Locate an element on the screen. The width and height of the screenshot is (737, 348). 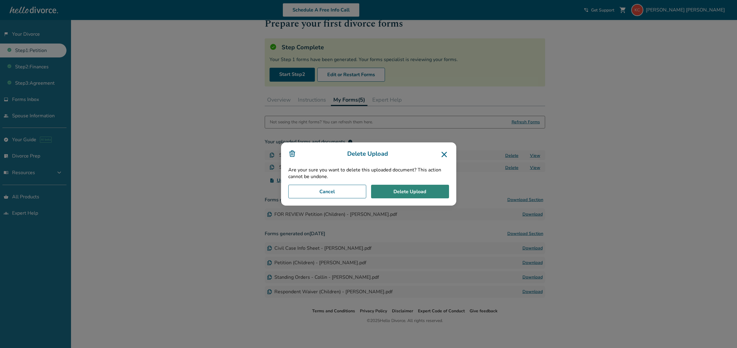
button: Cancel is located at coordinates (327, 192).